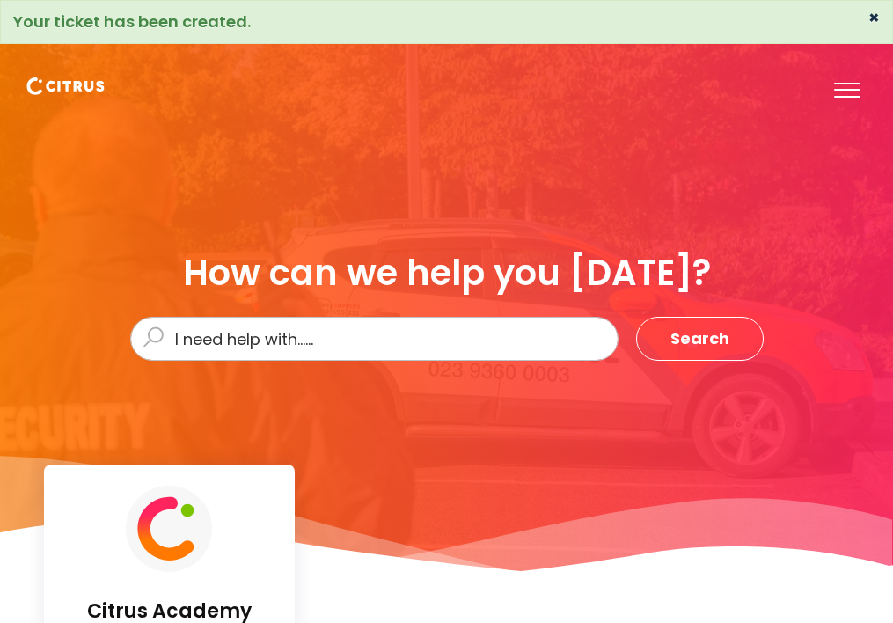 The width and height of the screenshot is (893, 623). What do you see at coordinates (374, 339) in the screenshot?
I see `input: I need help with......` at bounding box center [374, 339].